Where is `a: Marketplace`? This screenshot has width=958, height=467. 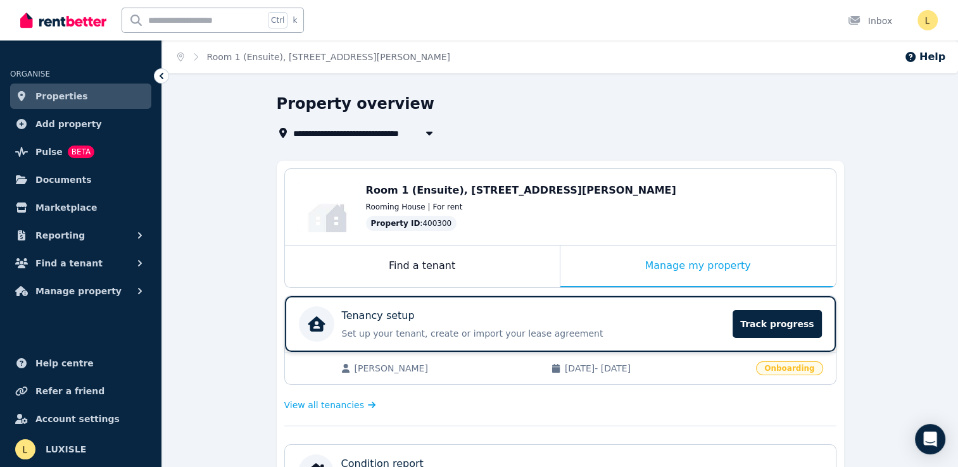 a: Marketplace is located at coordinates (80, 208).